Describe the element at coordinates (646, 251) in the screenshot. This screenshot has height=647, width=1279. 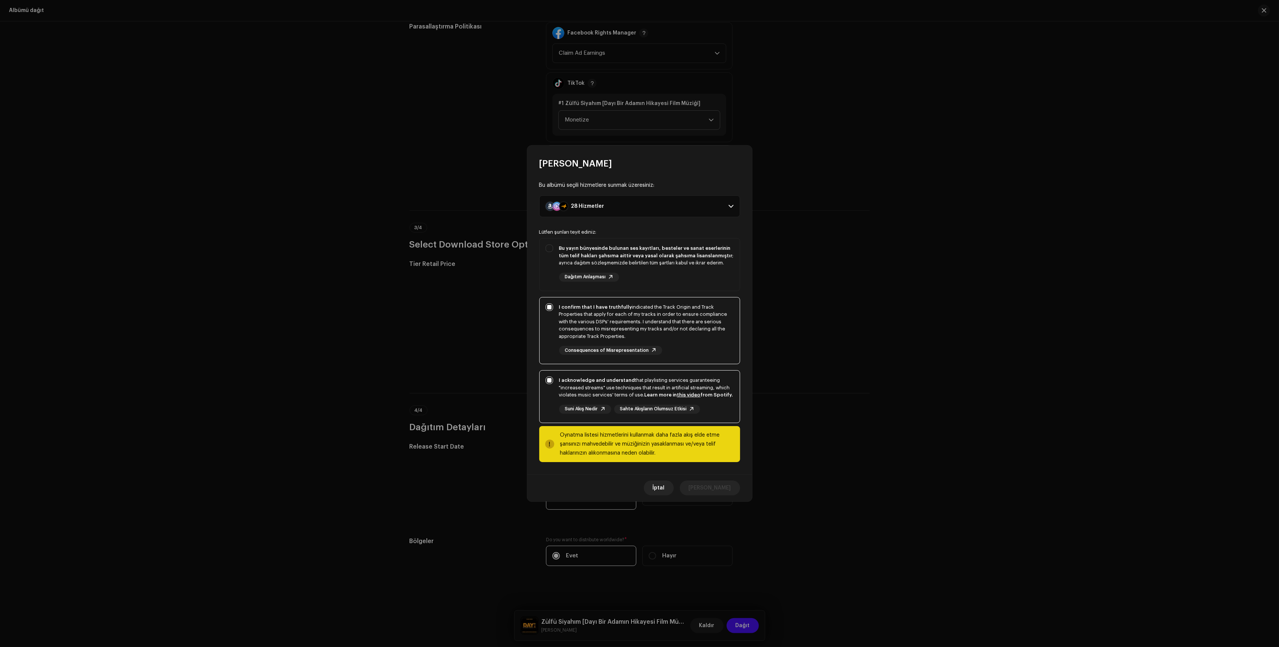
I see `strong: Bu yayın bünyesinde bulunan ses kayıtları, besteler ve sanat eserlerinin tüm telif hakları şahsım...` at that location.